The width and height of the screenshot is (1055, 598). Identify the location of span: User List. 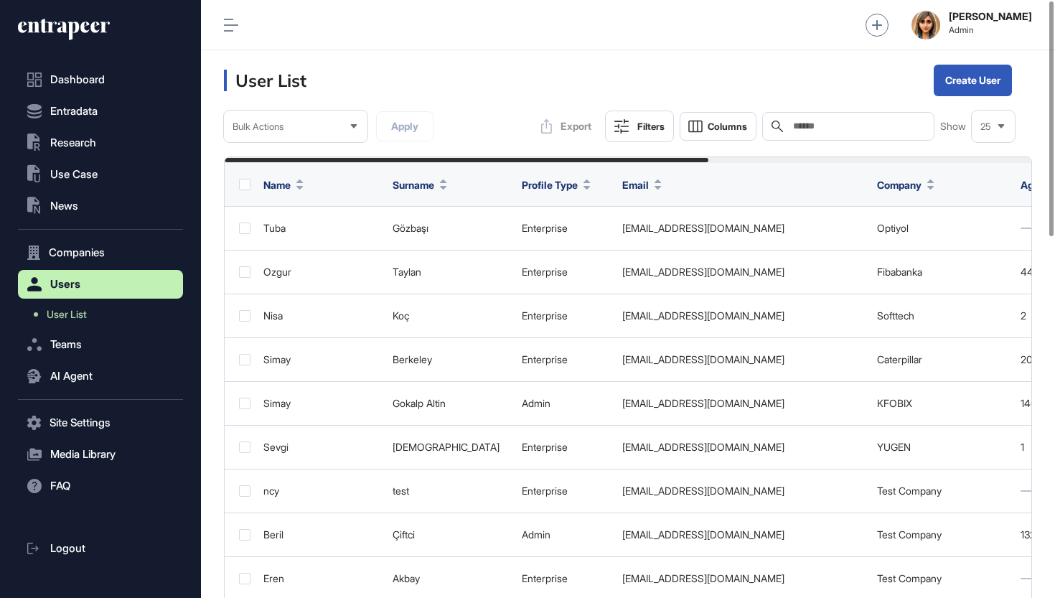
(67, 314).